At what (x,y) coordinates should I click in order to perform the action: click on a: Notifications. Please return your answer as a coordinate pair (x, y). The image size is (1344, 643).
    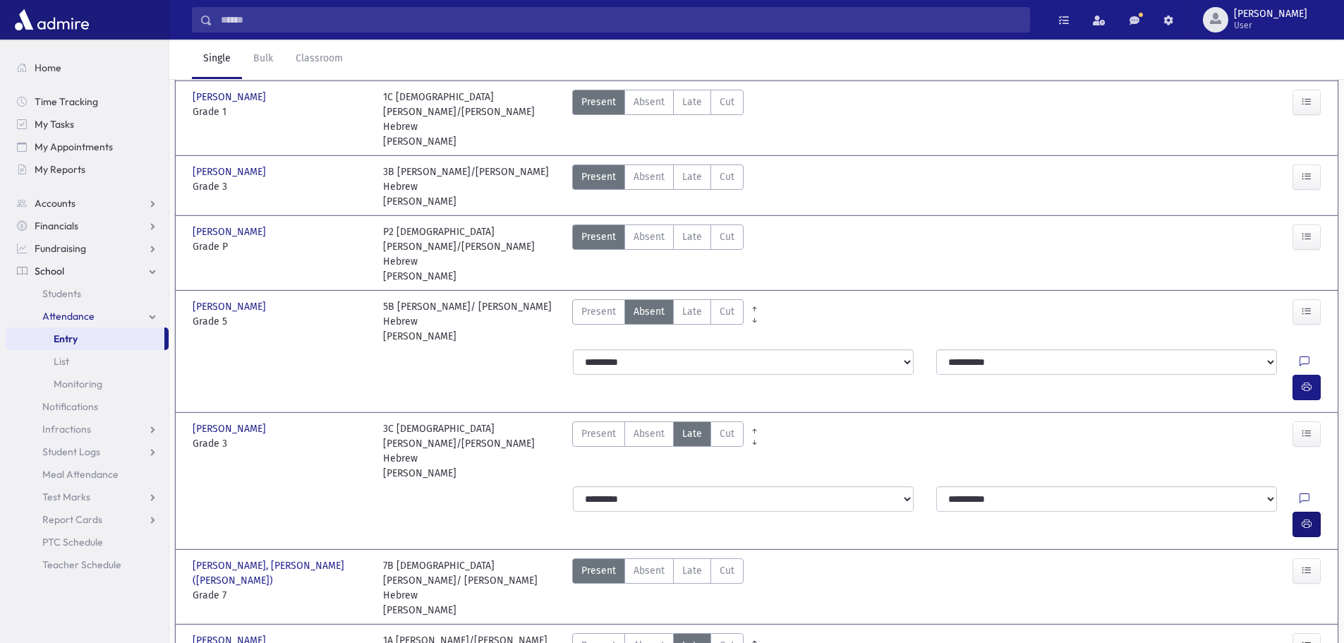
    Looking at the image, I should click on (87, 406).